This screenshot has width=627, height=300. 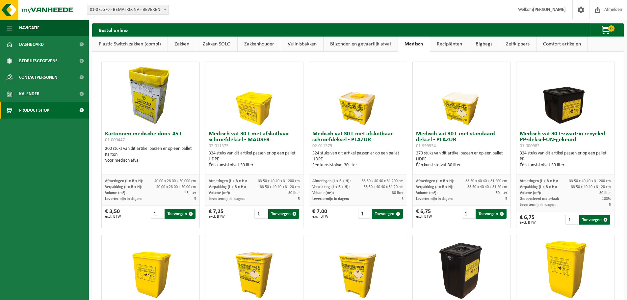 What do you see at coordinates (151, 95) in the screenshot?
I see `img: 01-000447` at bounding box center [151, 95].